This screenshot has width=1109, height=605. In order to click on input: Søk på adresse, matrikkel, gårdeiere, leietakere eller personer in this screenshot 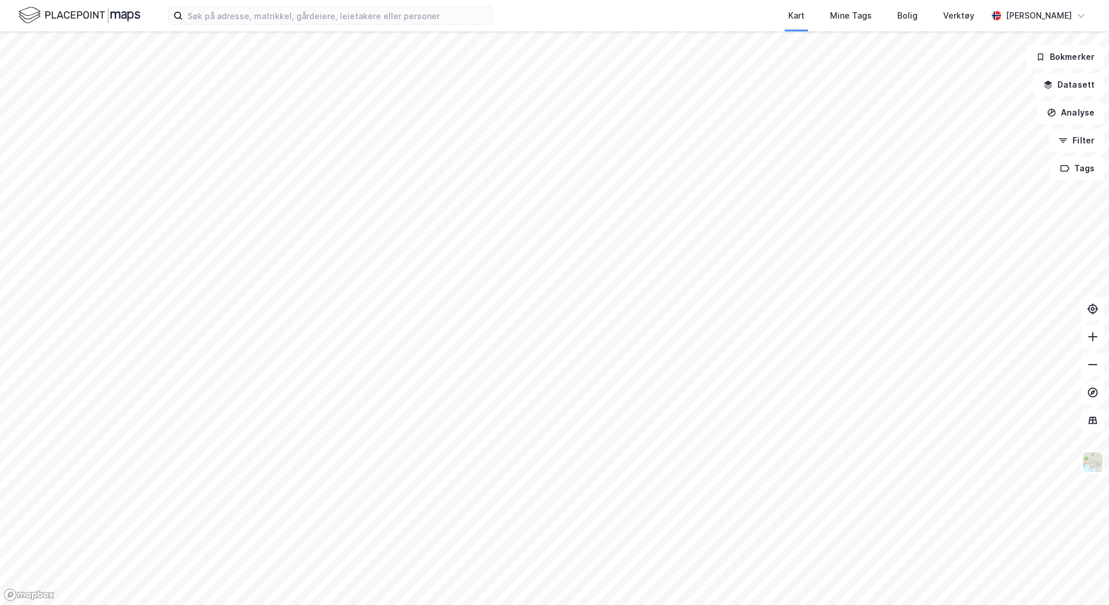, I will do `click(338, 16)`.